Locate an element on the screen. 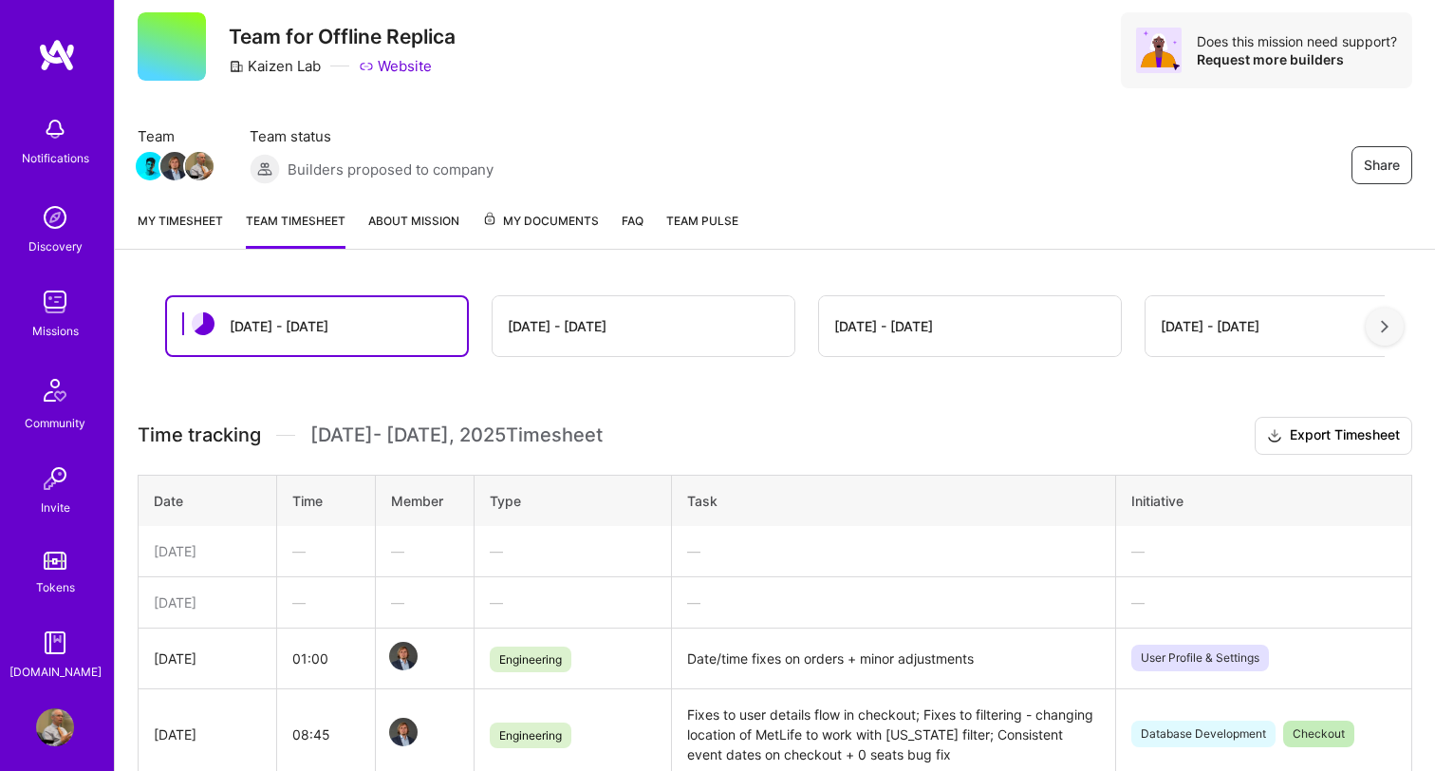  span: User Profile & Settings is located at coordinates (1200, 658).